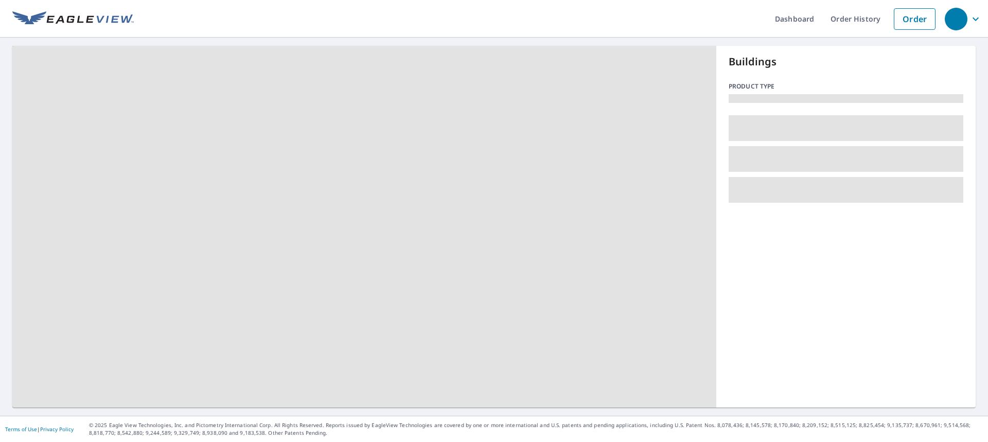 This screenshot has height=442, width=988. I want to click on a: Order, so click(915, 19).